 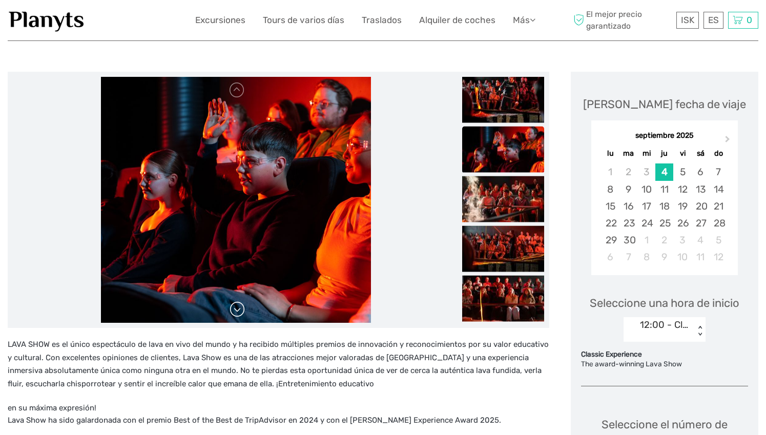 I want to click on a: Alquiler de coches, so click(x=457, y=20).